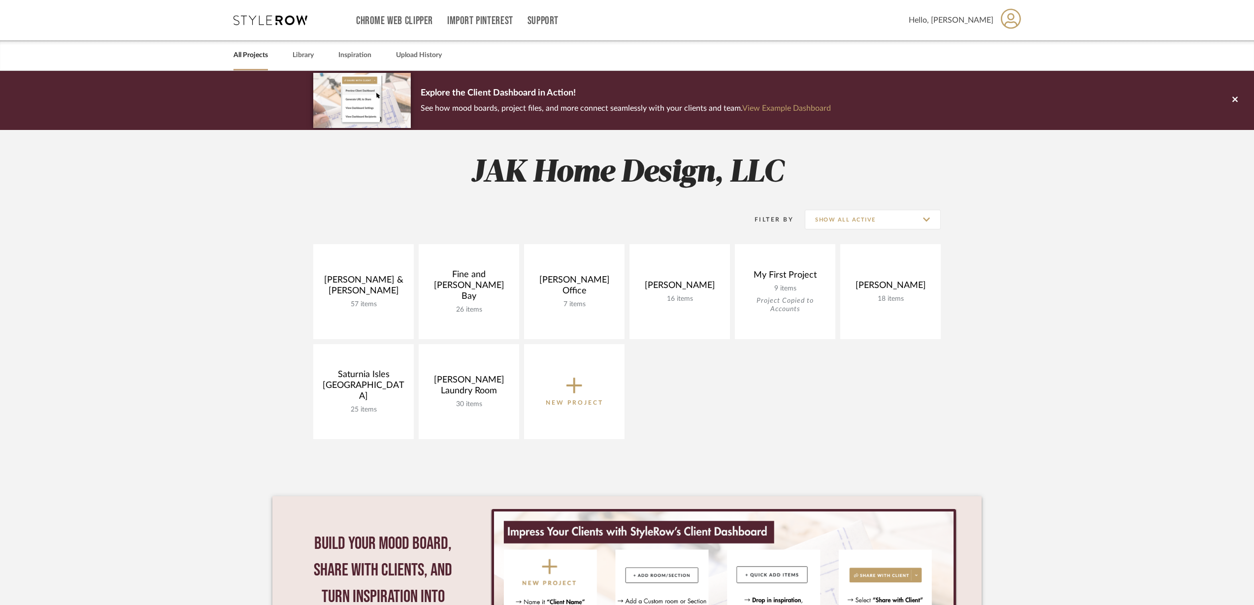 Image resolution: width=1254 pixels, height=605 pixels. I want to click on div: 16 items, so click(680, 299).